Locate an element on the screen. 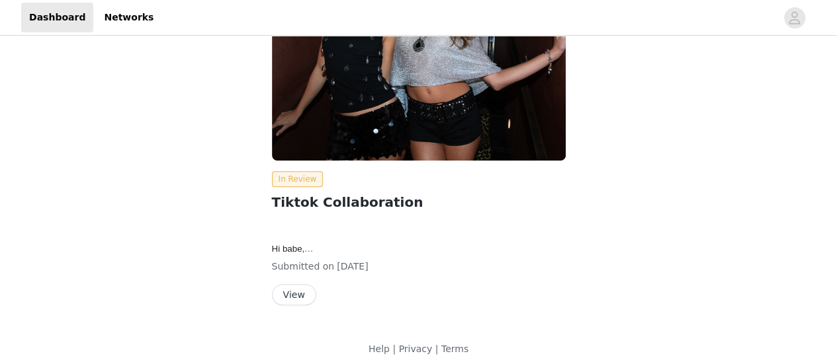 The image size is (837, 364). h2: Tiktok Collaboration is located at coordinates (419, 202).